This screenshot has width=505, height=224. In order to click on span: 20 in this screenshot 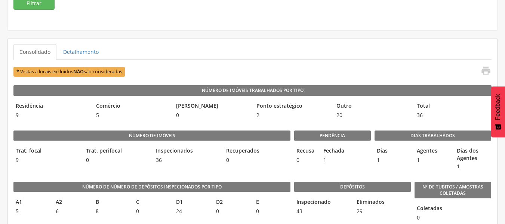, I will do `click(373, 115)`.